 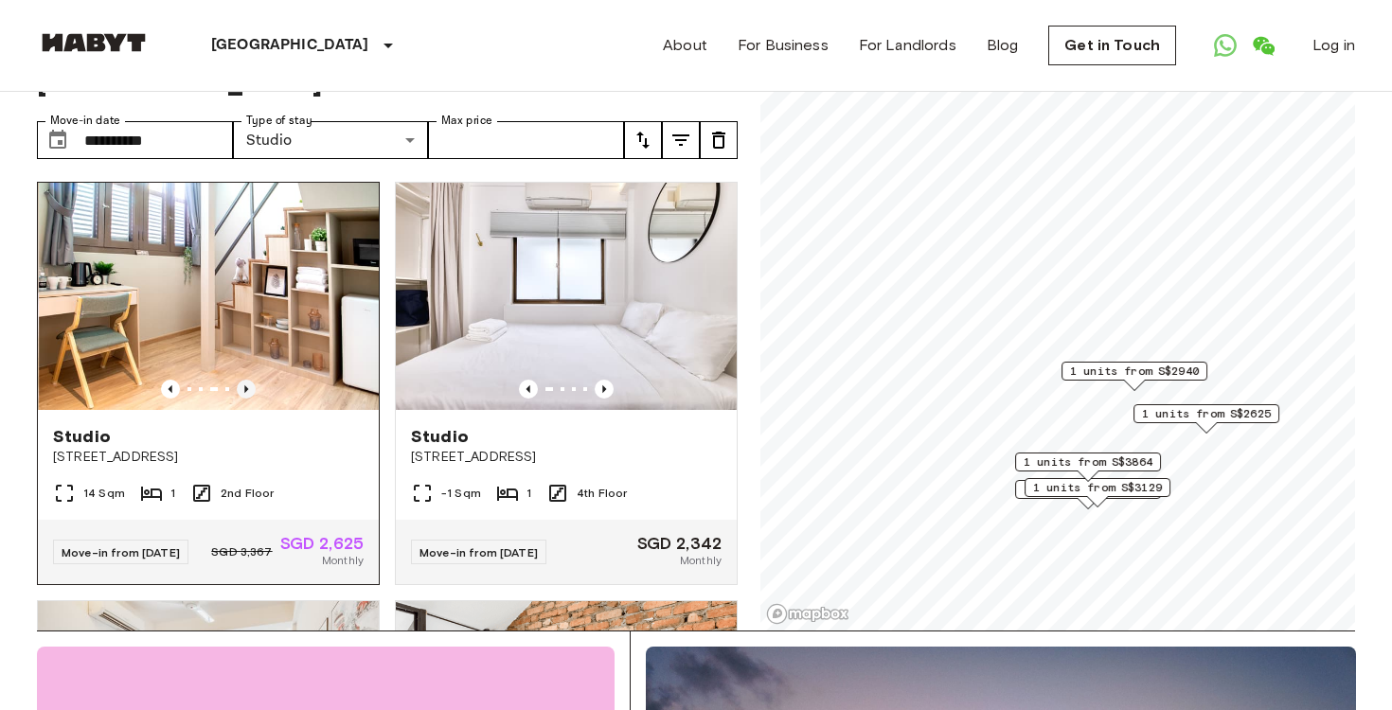 What do you see at coordinates (1263, 45) in the screenshot?
I see `a: Open WeChat` at bounding box center [1263, 45].